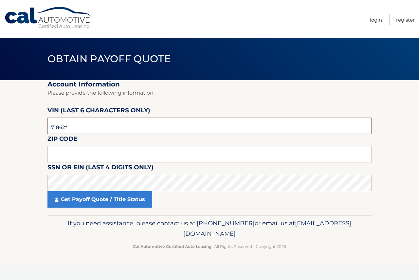 The image size is (419, 280). Describe the element at coordinates (209, 228) in the screenshot. I see `p: If you need assistance, please contact us at: or email us at` at that location.